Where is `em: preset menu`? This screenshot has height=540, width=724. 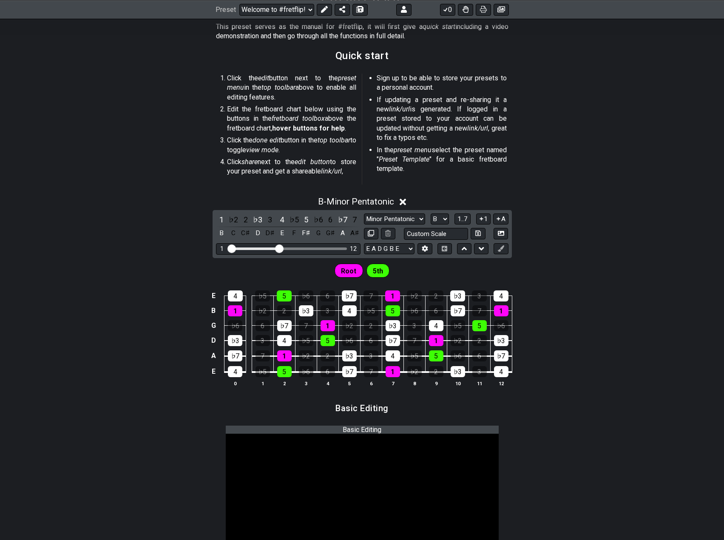 em: preset menu is located at coordinates (412, 150).